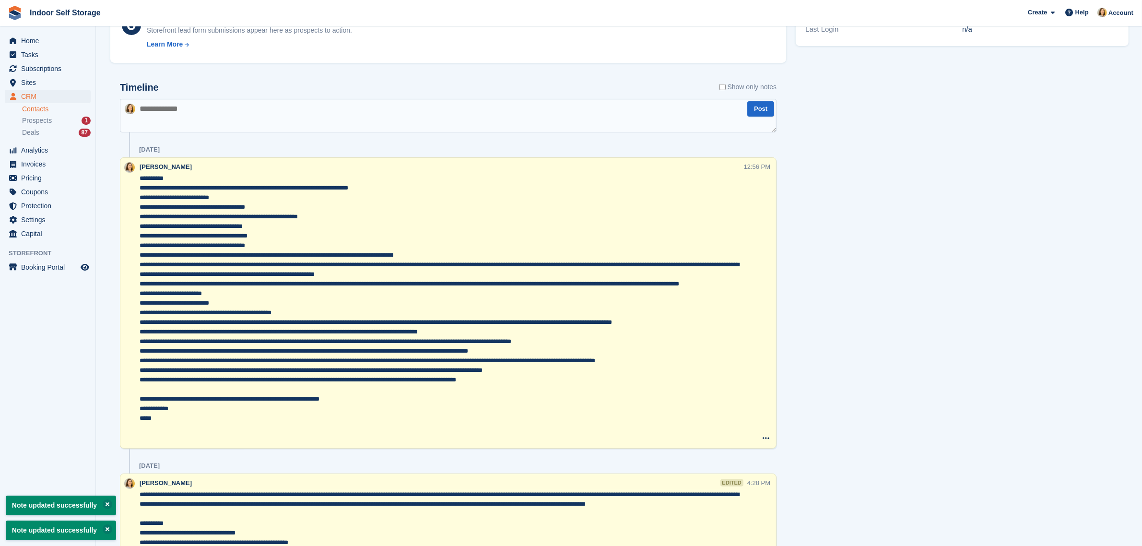  I want to click on div: 4:28 PM, so click(759, 482).